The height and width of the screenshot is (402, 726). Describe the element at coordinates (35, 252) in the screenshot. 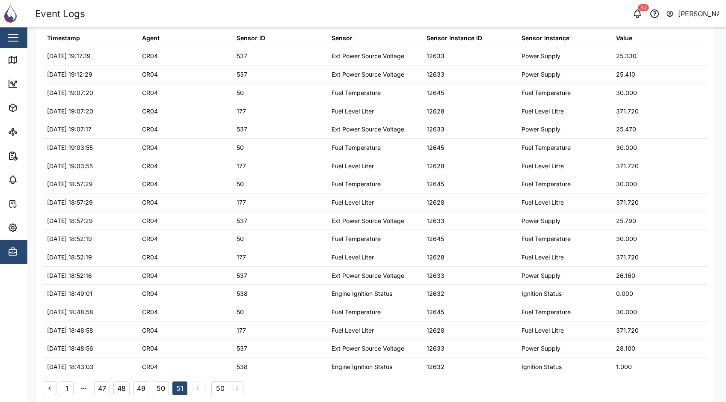

I see `div: Admin` at that location.